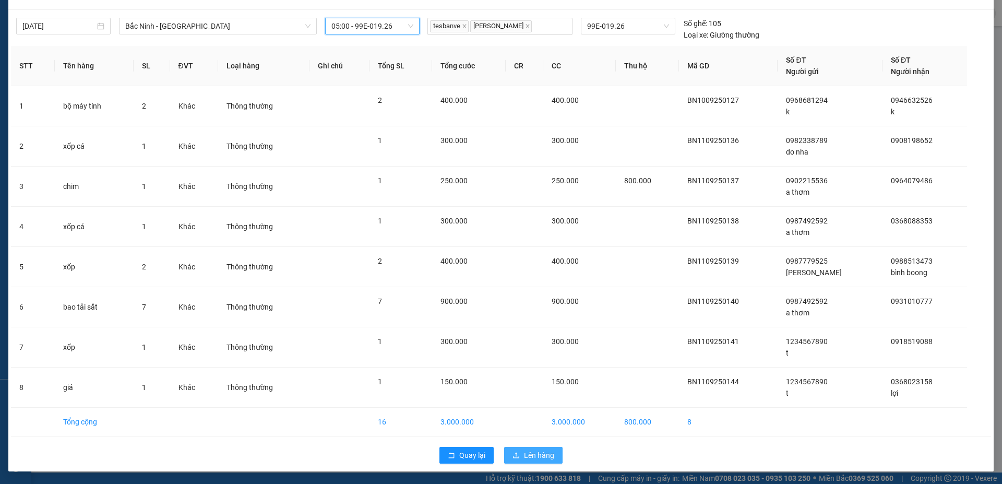 The image size is (1002, 484). I want to click on th: CC, so click(579, 66).